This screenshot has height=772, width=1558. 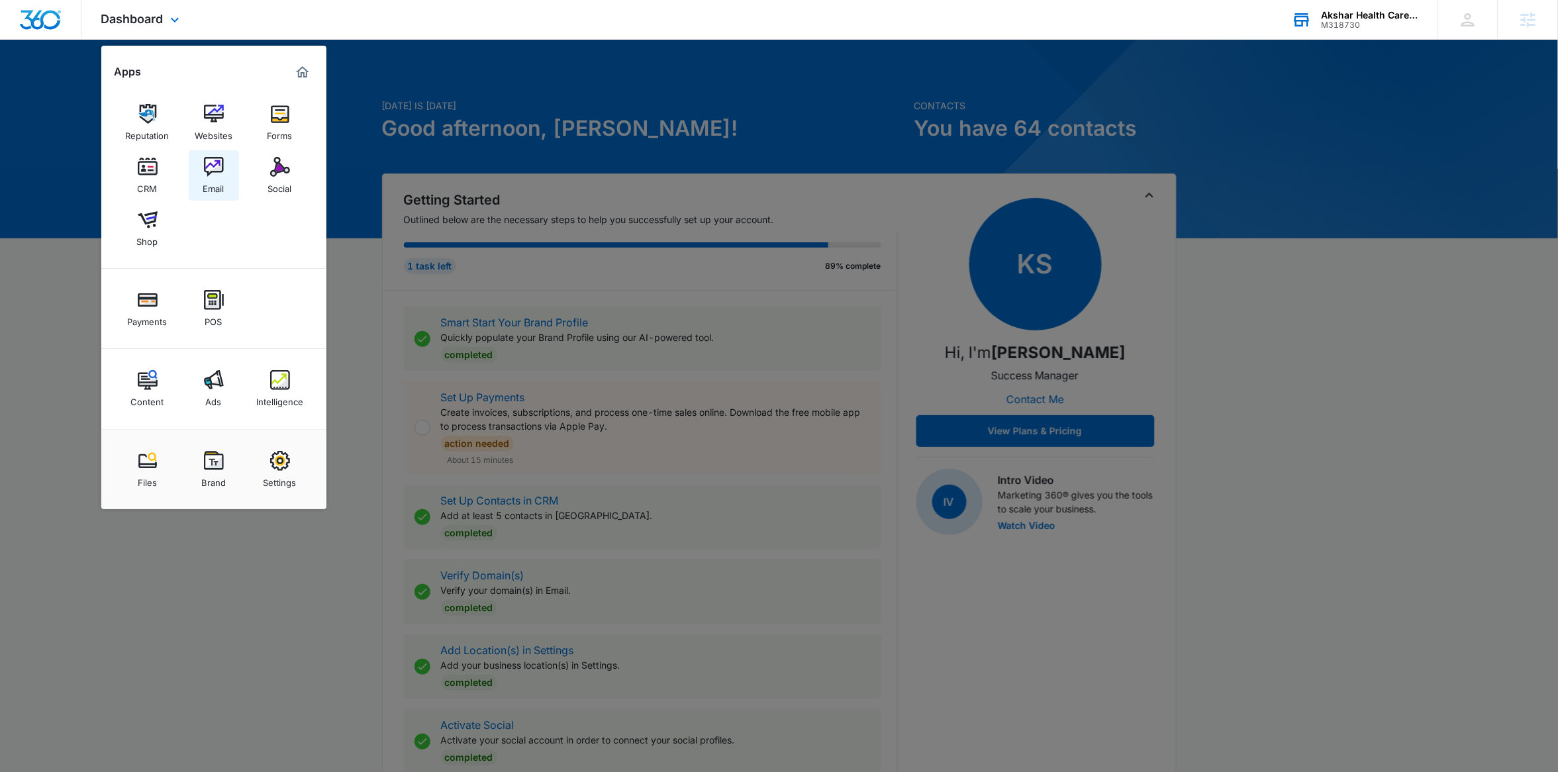 I want to click on a: CRM, so click(x=148, y=175).